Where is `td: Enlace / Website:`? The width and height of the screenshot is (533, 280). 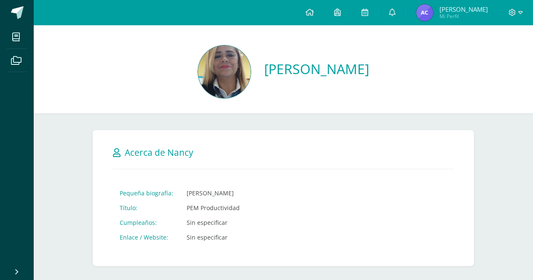 td: Enlace / Website: is located at coordinates (146, 237).